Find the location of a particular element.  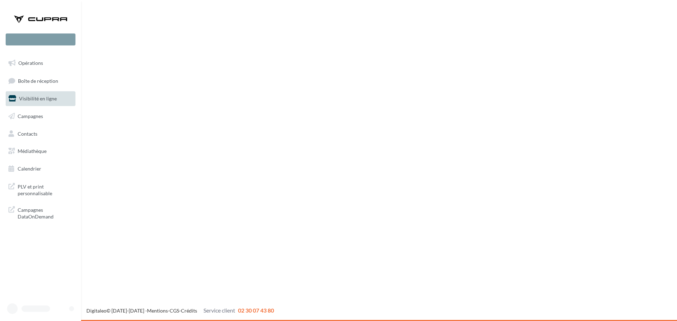

a: Mentions is located at coordinates (157, 311).